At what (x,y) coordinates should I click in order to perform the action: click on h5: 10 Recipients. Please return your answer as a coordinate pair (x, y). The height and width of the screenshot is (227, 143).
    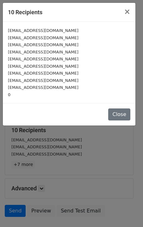
    Looking at the image, I should click on (25, 12).